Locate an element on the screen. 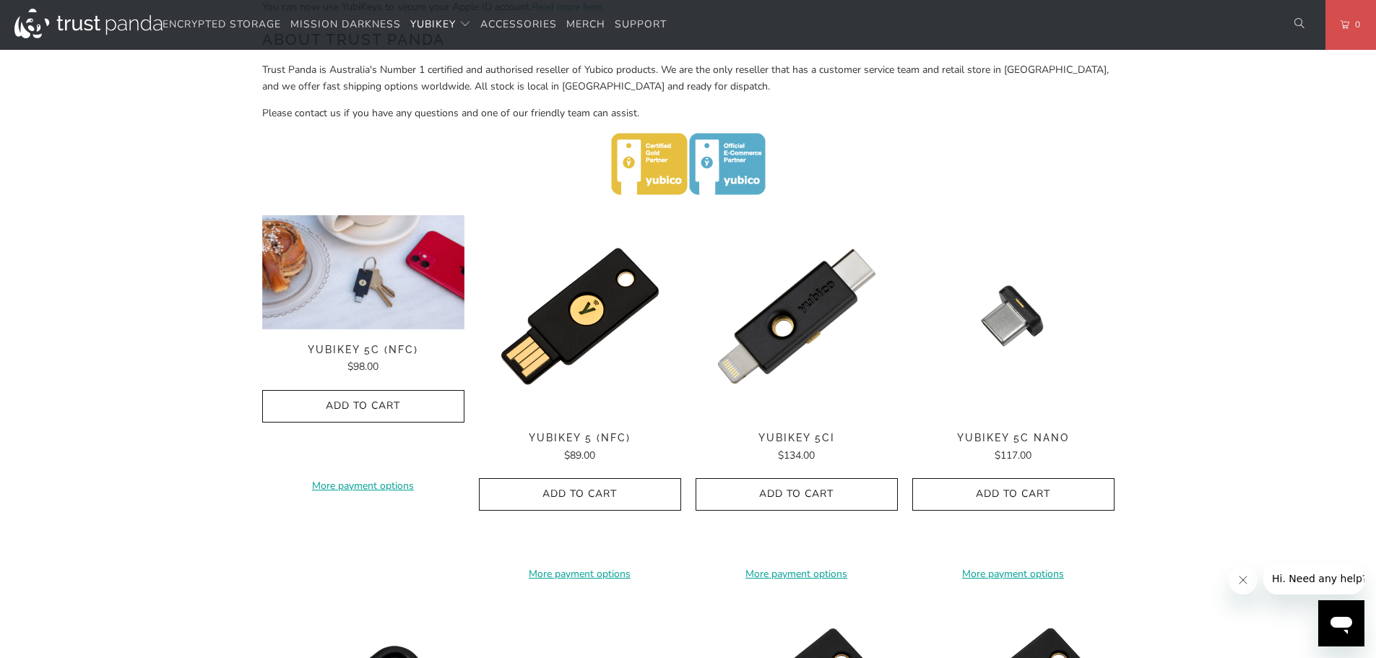 The image size is (1376, 658). a: Mission Darkness is located at coordinates (345, 25).